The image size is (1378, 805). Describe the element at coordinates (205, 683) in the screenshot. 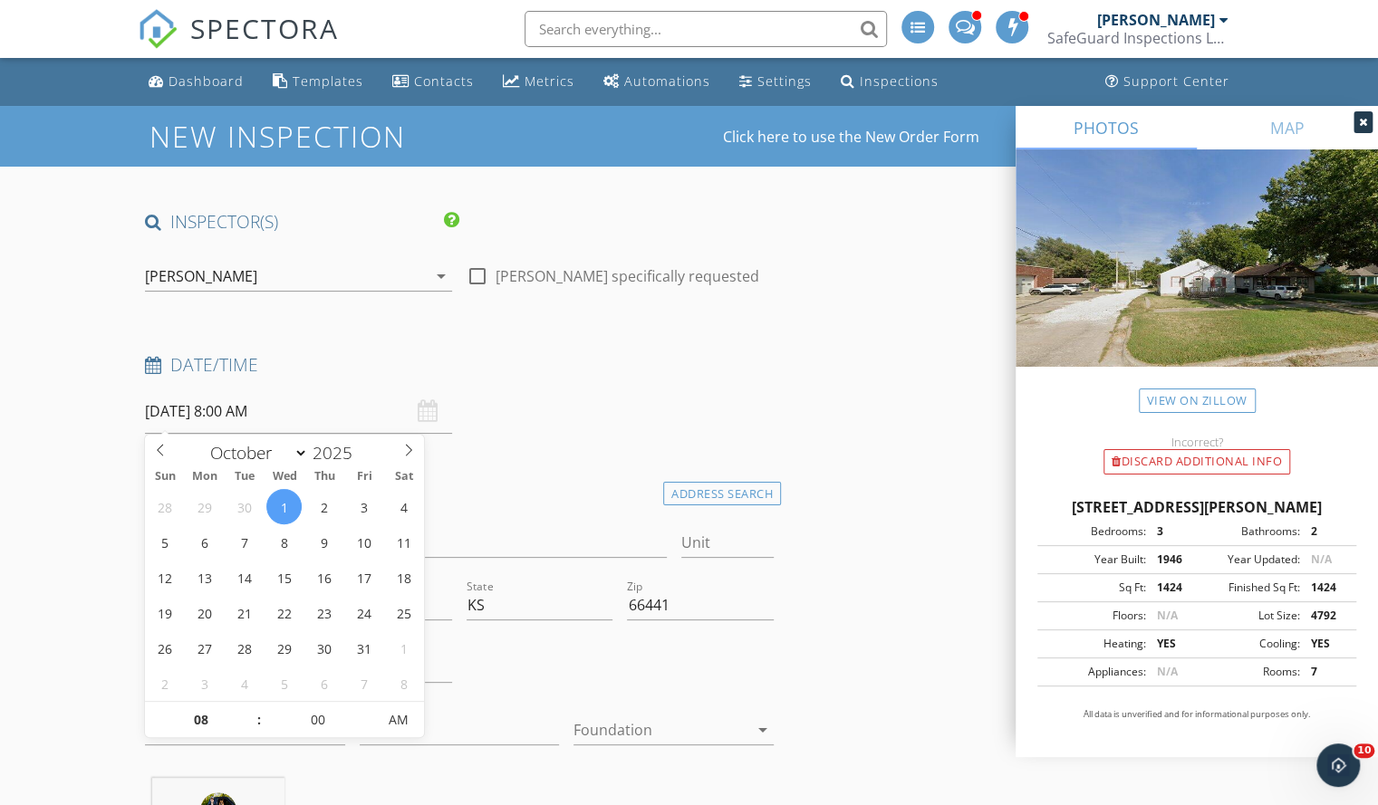

I see `span: November 3, 2025` at that location.